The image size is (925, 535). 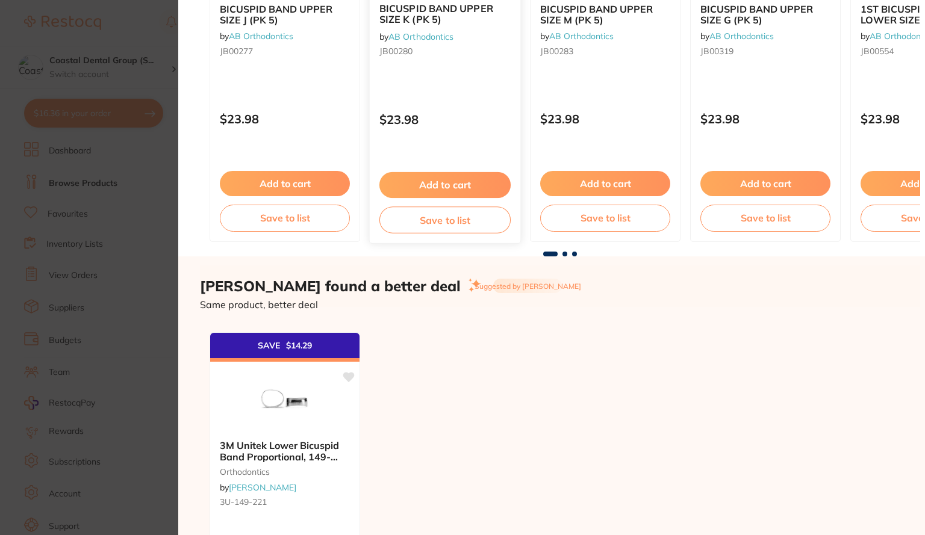 What do you see at coordinates (285, 401) in the screenshot?
I see `img: 3M Unitek Lower Bicuspid Band Proportional, 149-221, L4,5, 21, 1-Pack` at bounding box center [285, 401].